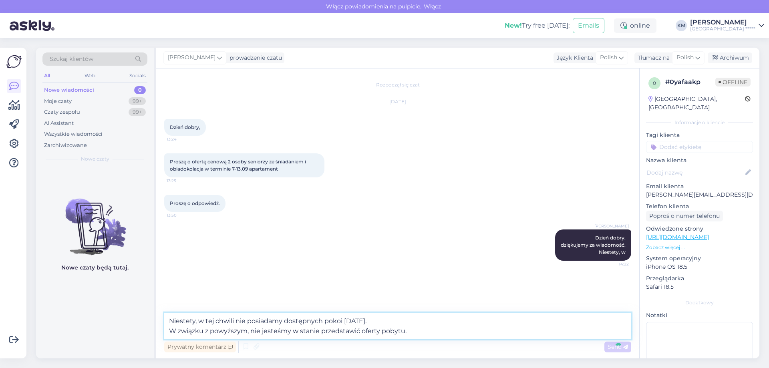  Describe the element at coordinates (700, 123) in the screenshot. I see `div: Informacje o kliencie` at that location.